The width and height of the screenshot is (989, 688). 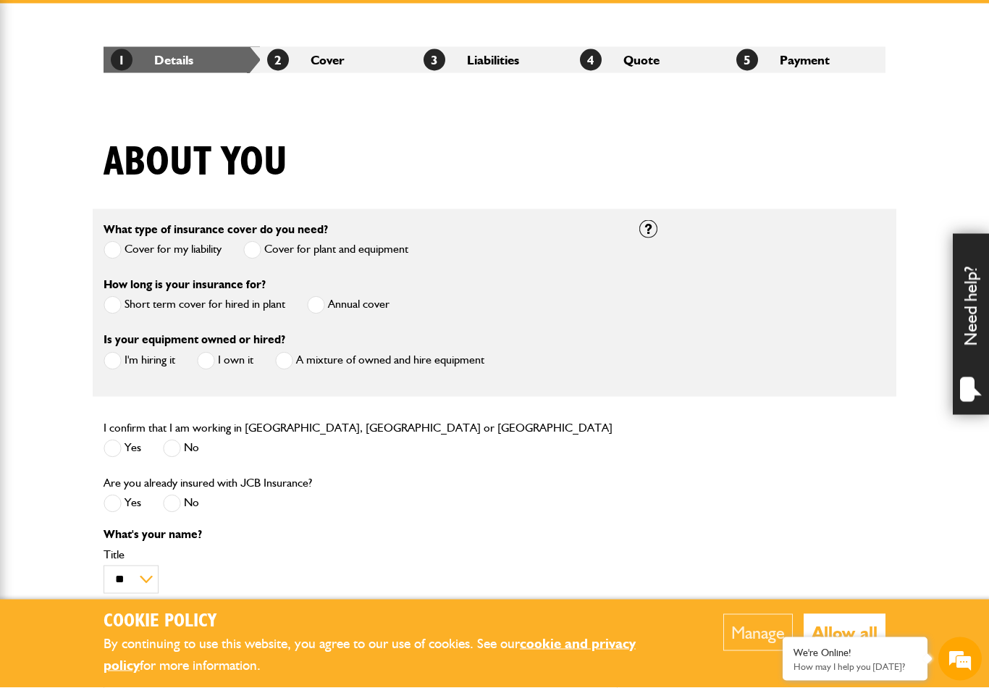 I want to click on li: Liabilities, so click(x=495, y=60).